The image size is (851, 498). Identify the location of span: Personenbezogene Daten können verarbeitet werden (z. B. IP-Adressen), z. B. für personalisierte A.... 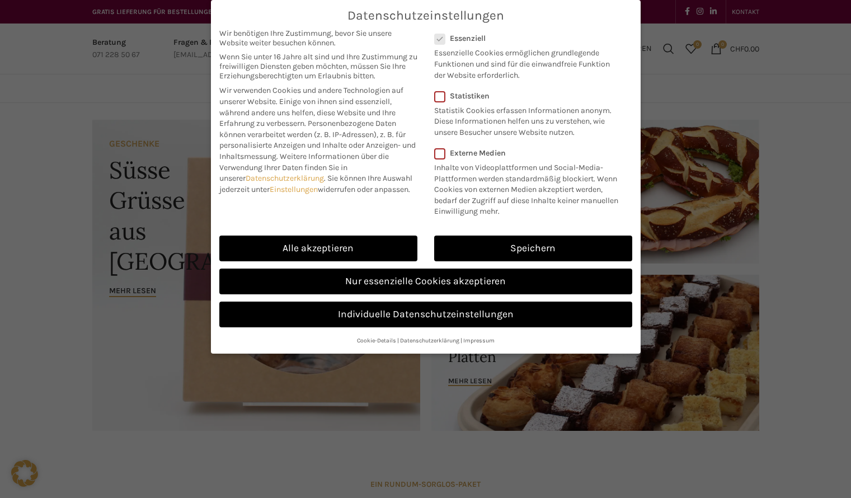
(317, 140).